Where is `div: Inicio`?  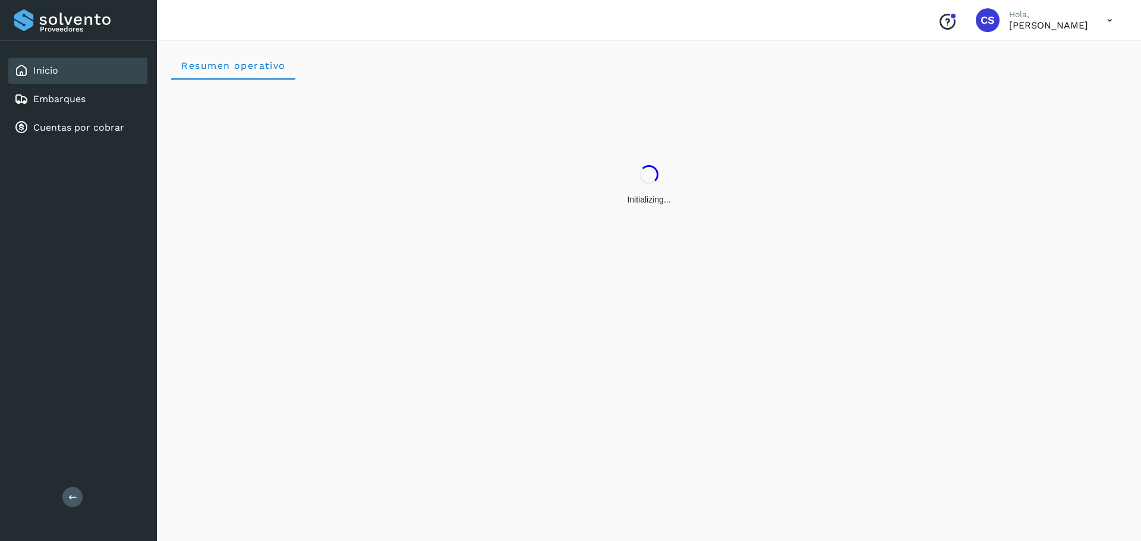
div: Inicio is located at coordinates (78, 71).